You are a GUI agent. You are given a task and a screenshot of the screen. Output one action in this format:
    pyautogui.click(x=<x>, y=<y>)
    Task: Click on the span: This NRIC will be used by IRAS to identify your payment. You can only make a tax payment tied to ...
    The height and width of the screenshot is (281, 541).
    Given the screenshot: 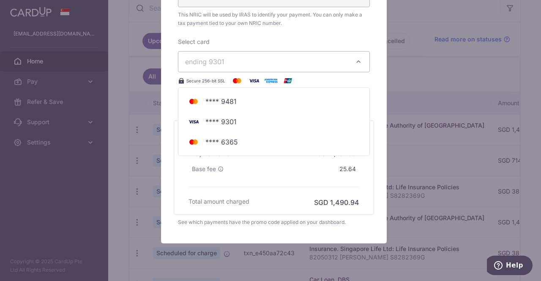 What is the action you would take?
    pyautogui.click(x=274, y=19)
    